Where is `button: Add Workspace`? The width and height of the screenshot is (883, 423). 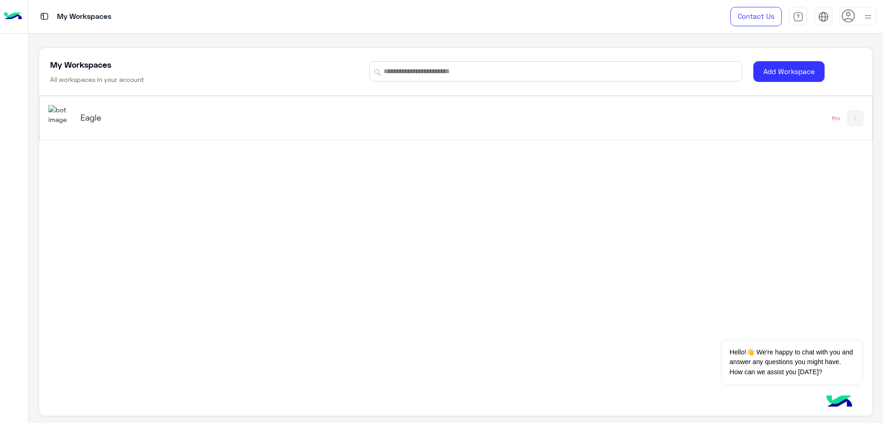
button: Add Workspace is located at coordinates (789, 71).